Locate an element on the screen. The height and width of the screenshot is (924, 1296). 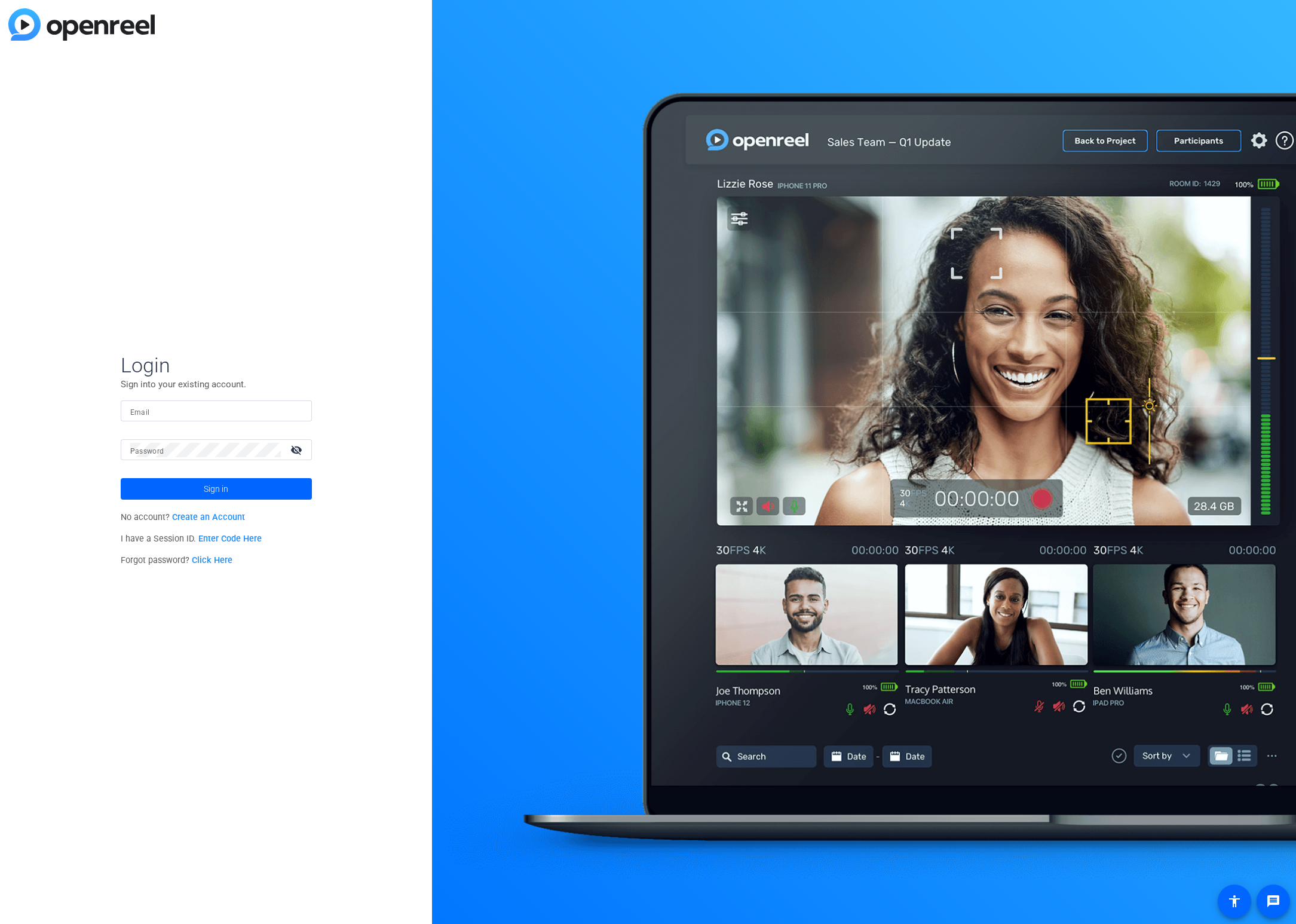
mat-icon: accessibility is located at coordinates (1234, 901).